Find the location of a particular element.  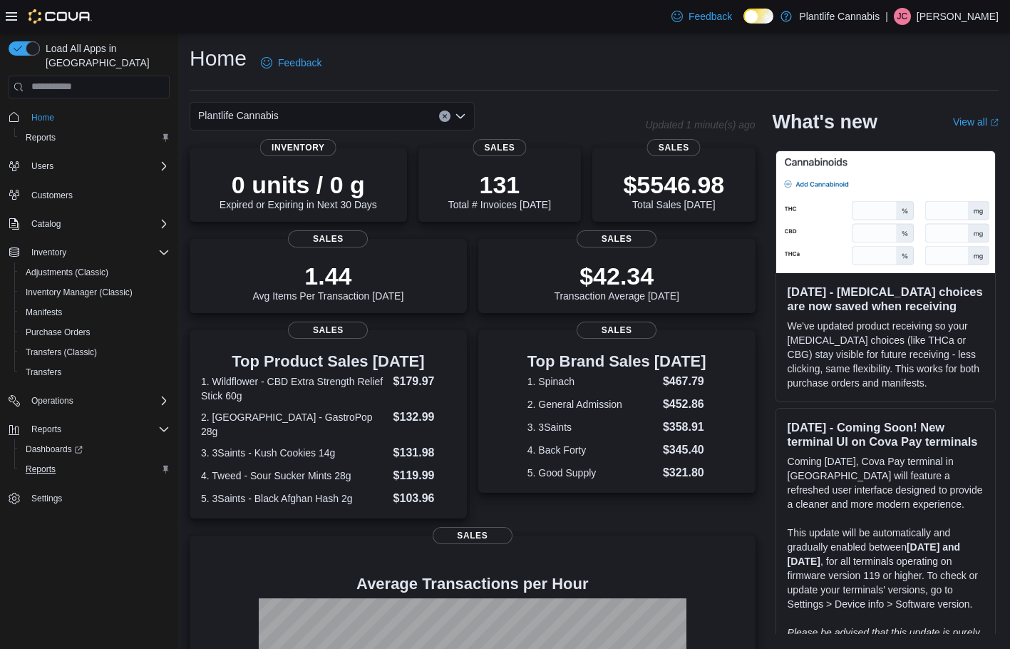

a: Purchase Orders is located at coordinates (58, 332).